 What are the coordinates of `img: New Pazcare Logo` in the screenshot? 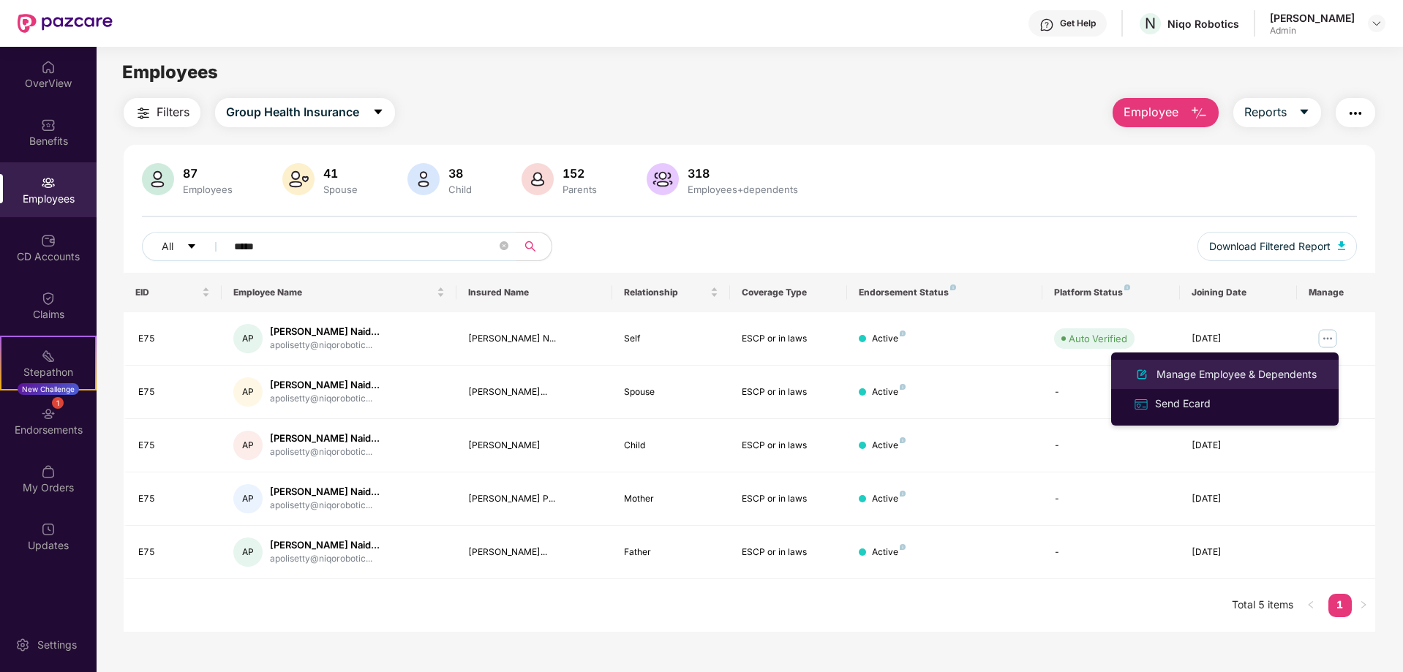 It's located at (65, 23).